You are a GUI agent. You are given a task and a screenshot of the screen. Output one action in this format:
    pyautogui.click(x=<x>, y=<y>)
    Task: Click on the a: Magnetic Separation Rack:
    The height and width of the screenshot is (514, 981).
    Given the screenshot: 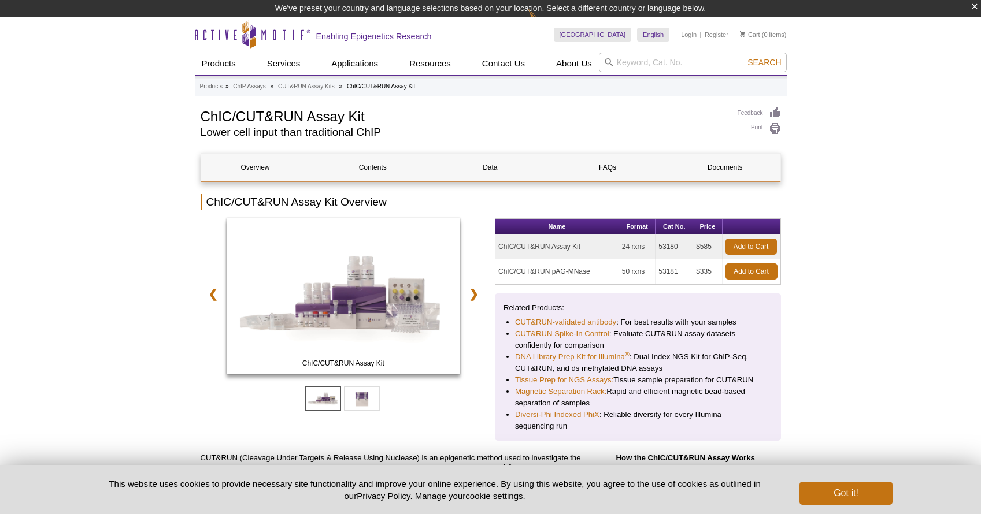 What is the action you would take?
    pyautogui.click(x=560, y=392)
    